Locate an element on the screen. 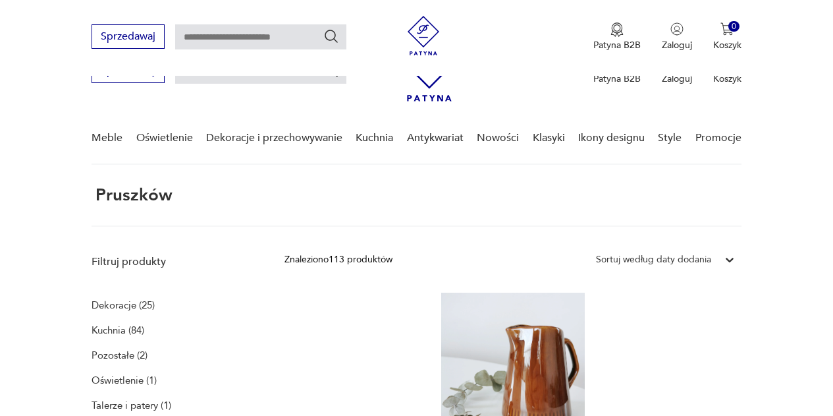 Image resolution: width=833 pixels, height=416 pixels. p: Filtruj produkty is located at coordinates (172, 261).